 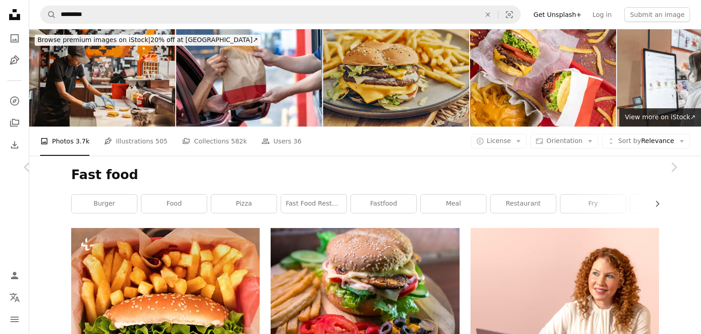 I want to click on a: Get Unsplash+, so click(x=557, y=15).